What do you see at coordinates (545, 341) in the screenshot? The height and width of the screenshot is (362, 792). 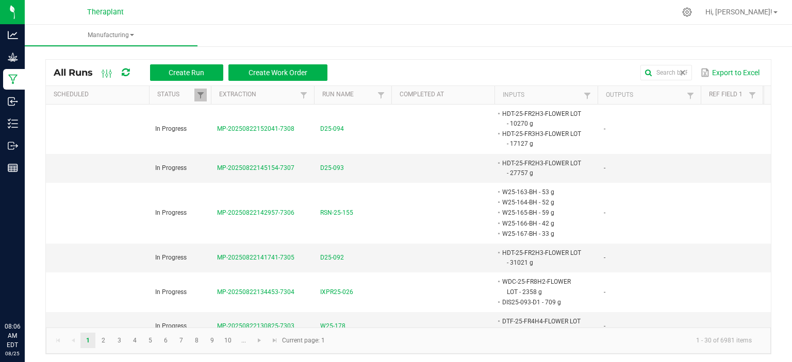 I see `kendo-pager-info: 1 - 30 of 6981 items` at bounding box center [545, 341].